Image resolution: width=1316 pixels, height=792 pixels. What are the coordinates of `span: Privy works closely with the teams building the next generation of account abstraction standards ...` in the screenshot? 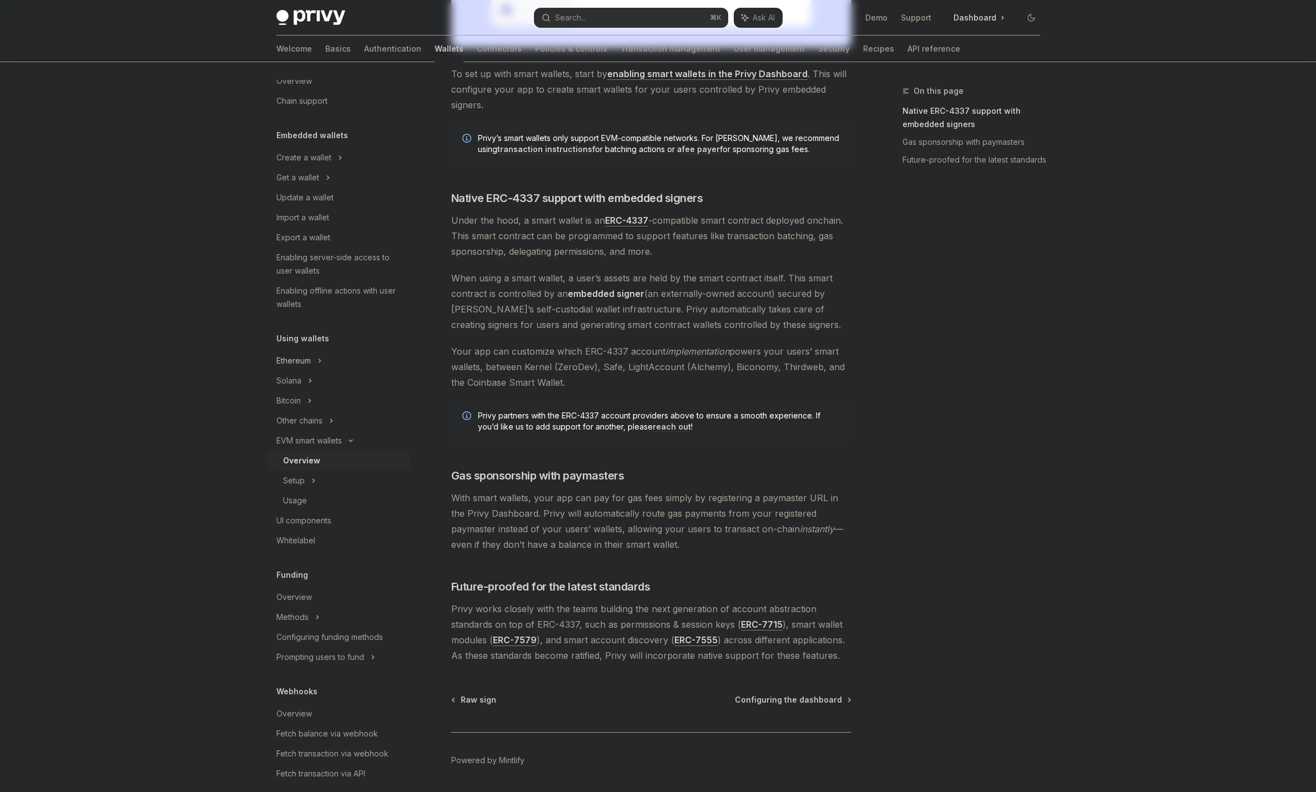 It's located at (651, 632).